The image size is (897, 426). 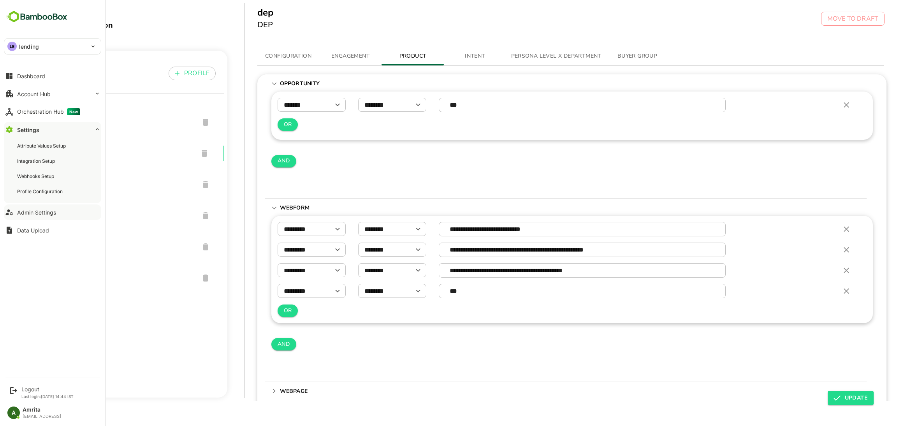 What do you see at coordinates (36, 176) in the screenshot?
I see `div: Webhooks Setup` at bounding box center [36, 176].